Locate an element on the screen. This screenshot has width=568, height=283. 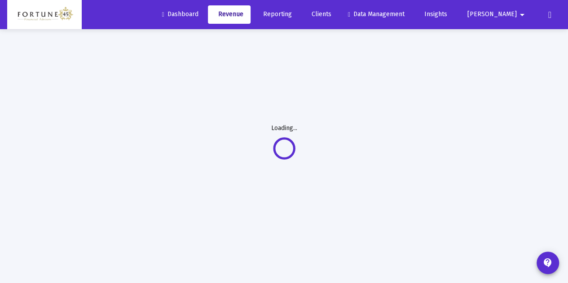
span: Data Management is located at coordinates (376, 14).